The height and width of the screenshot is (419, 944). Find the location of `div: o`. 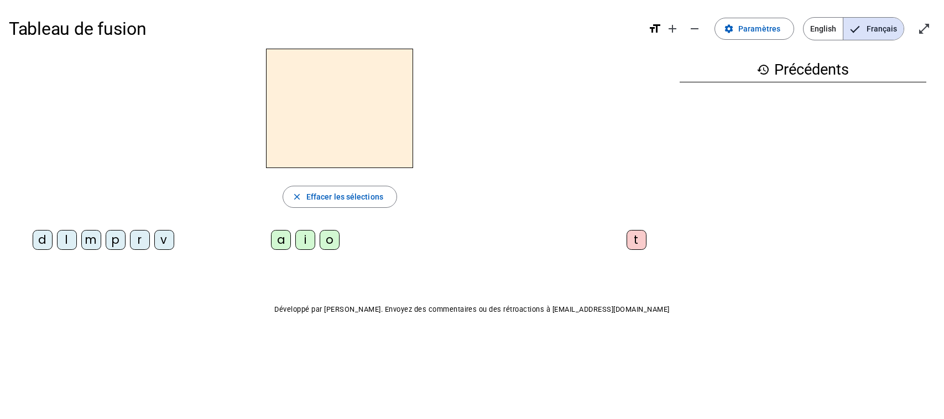

div: o is located at coordinates (329, 240).